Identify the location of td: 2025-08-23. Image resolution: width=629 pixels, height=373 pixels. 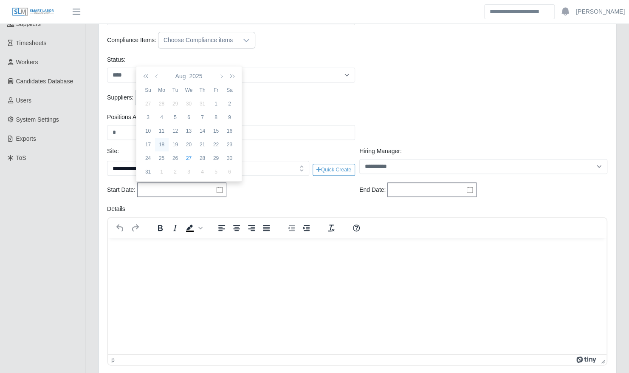
(230, 145).